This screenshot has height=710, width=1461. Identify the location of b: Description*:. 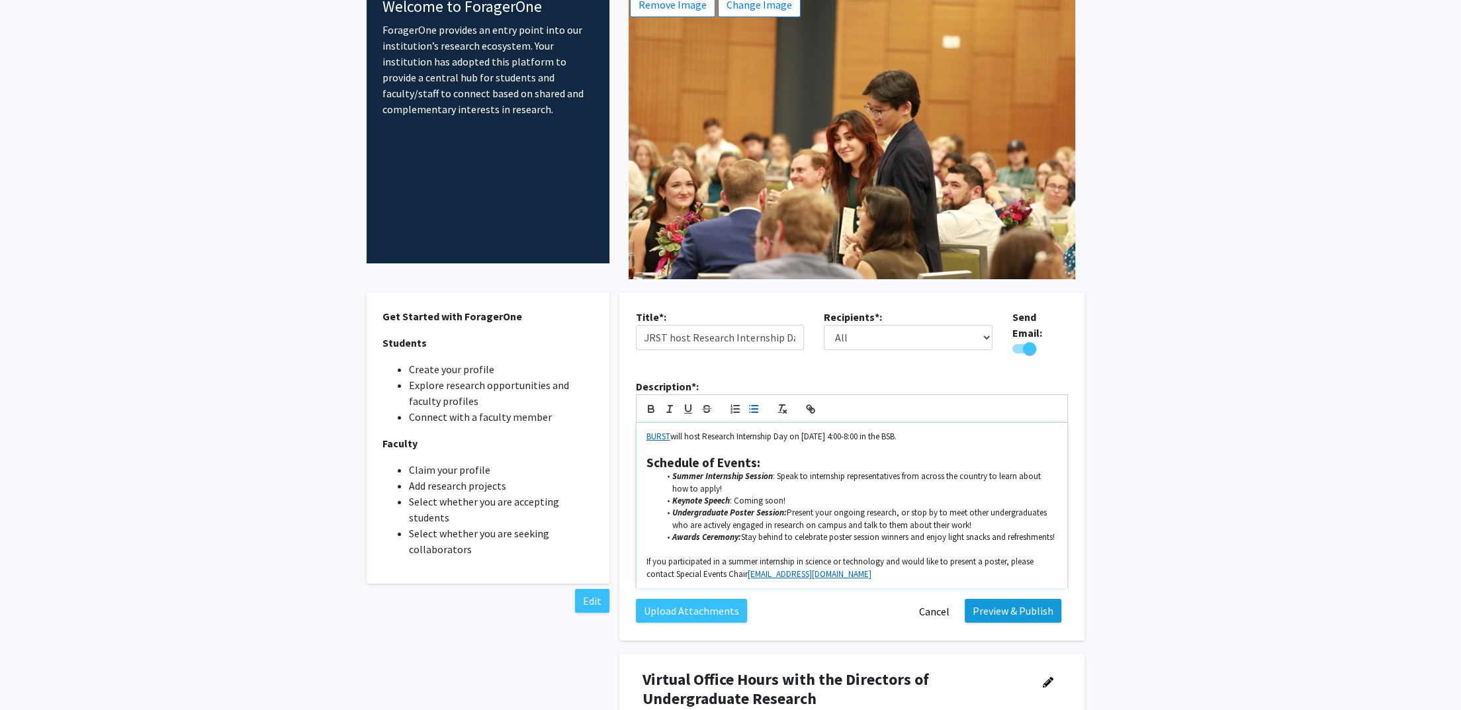
(667, 386).